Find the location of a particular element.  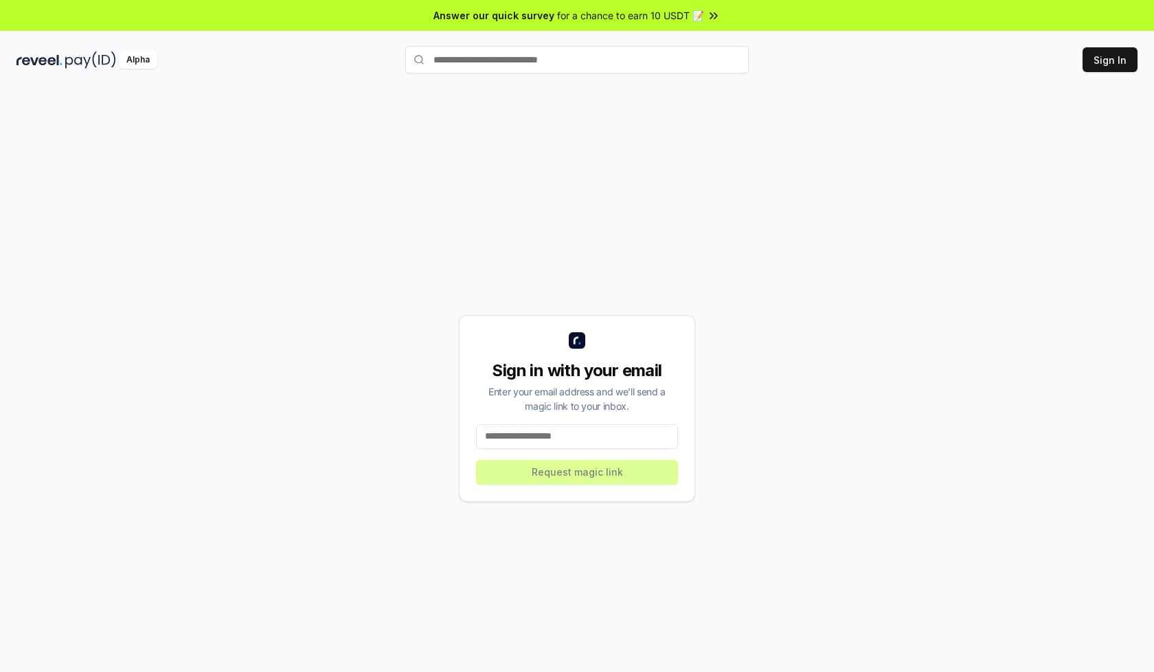

img: reveel_dark is located at coordinates (39, 60).